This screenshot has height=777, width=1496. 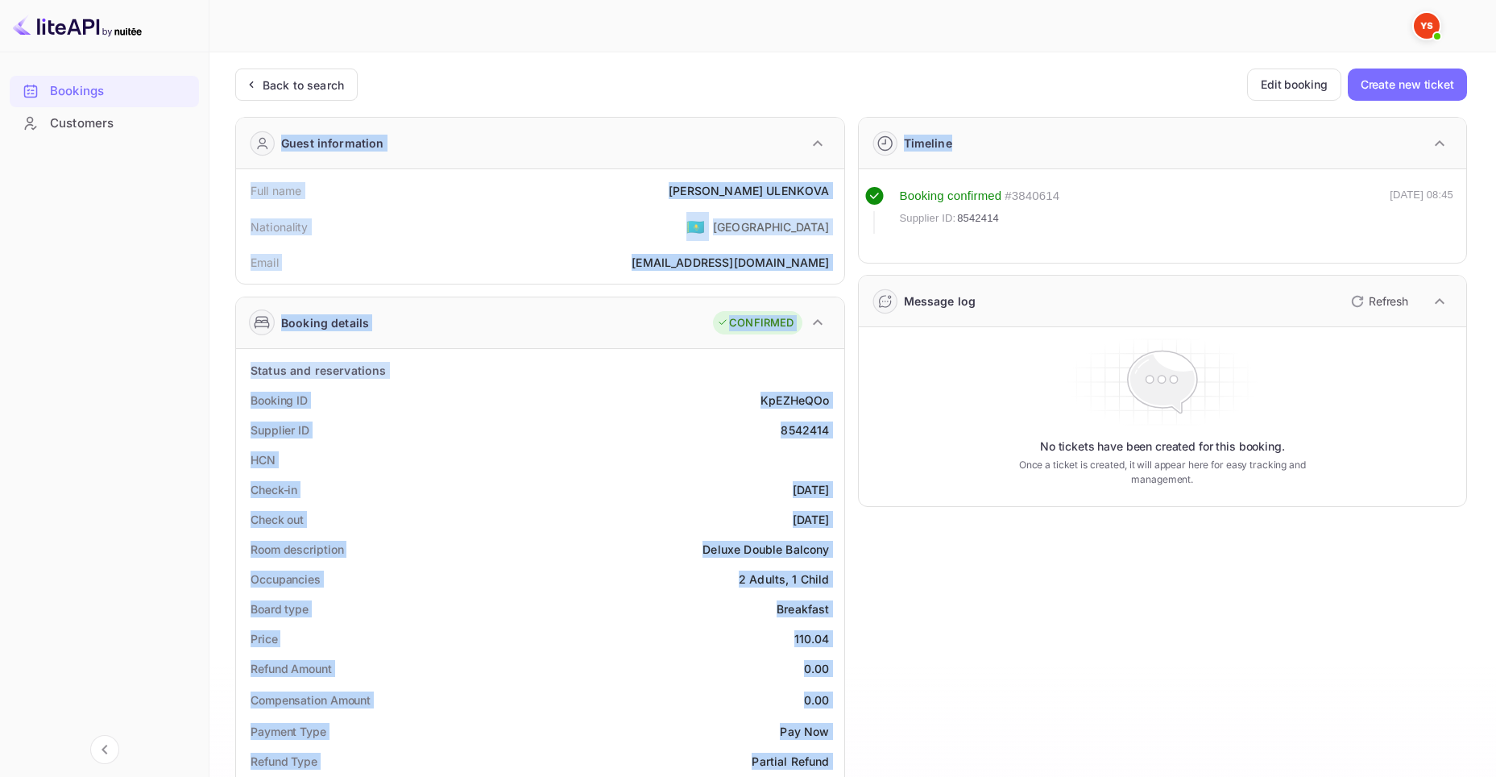 What do you see at coordinates (325, 322) in the screenshot?
I see `div: Booking details` at bounding box center [325, 322].